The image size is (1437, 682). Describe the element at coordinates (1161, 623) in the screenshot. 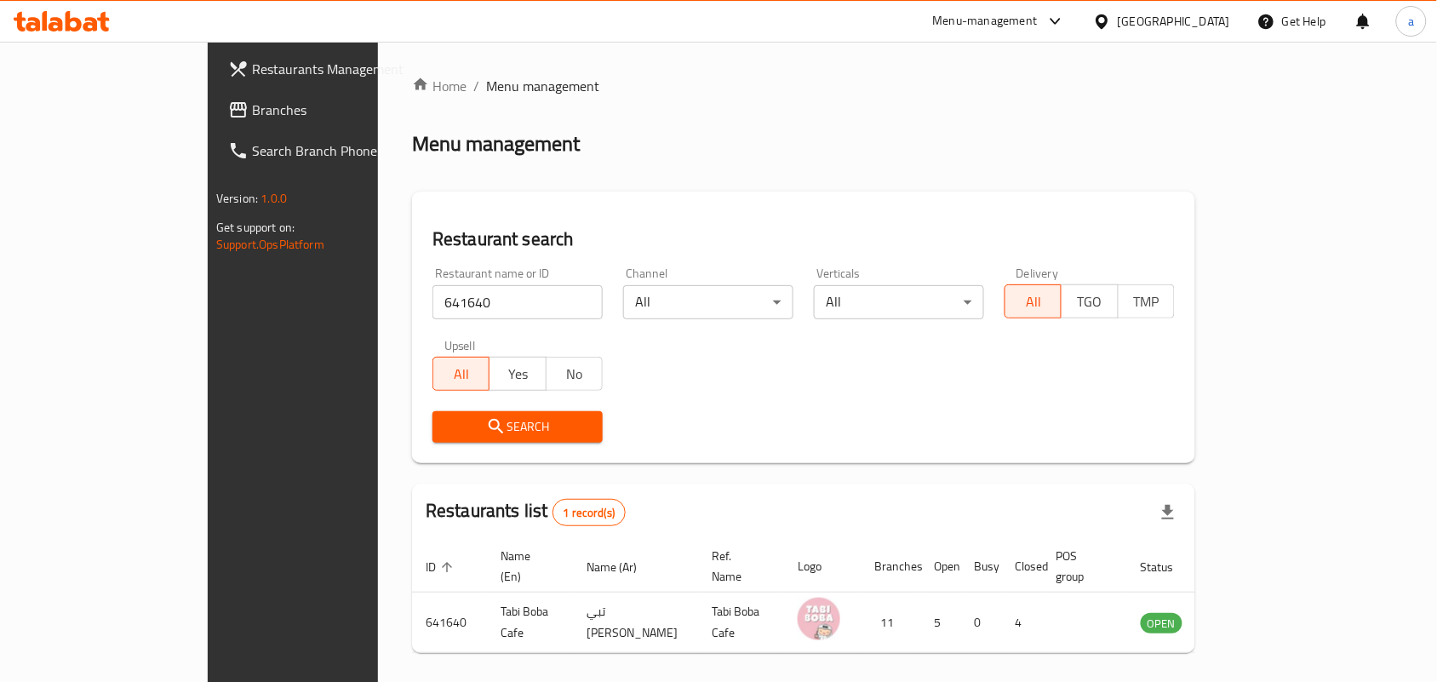

I see `div: OPEN` at that location.